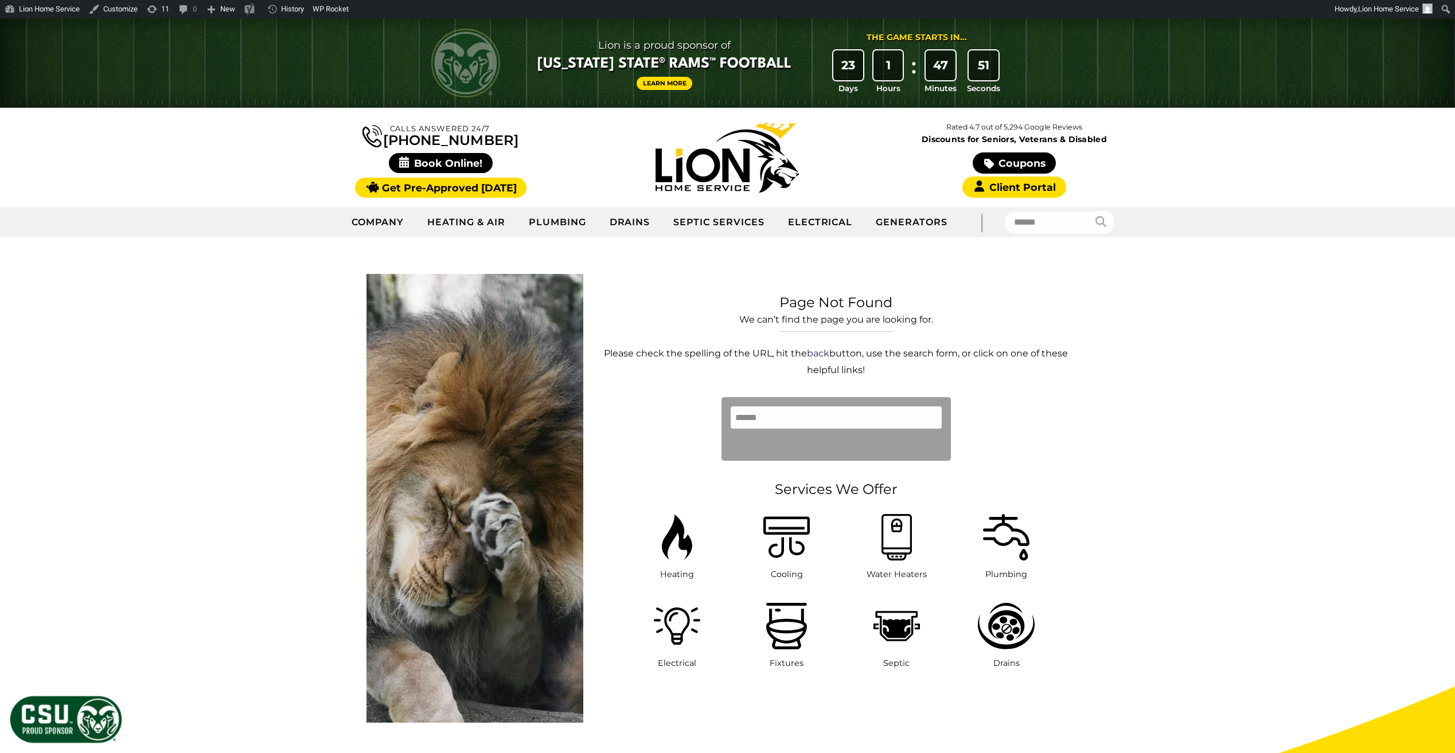 This screenshot has width=1455, height=753. Describe the element at coordinates (718, 222) in the screenshot. I see `a: Septic Services` at that location.